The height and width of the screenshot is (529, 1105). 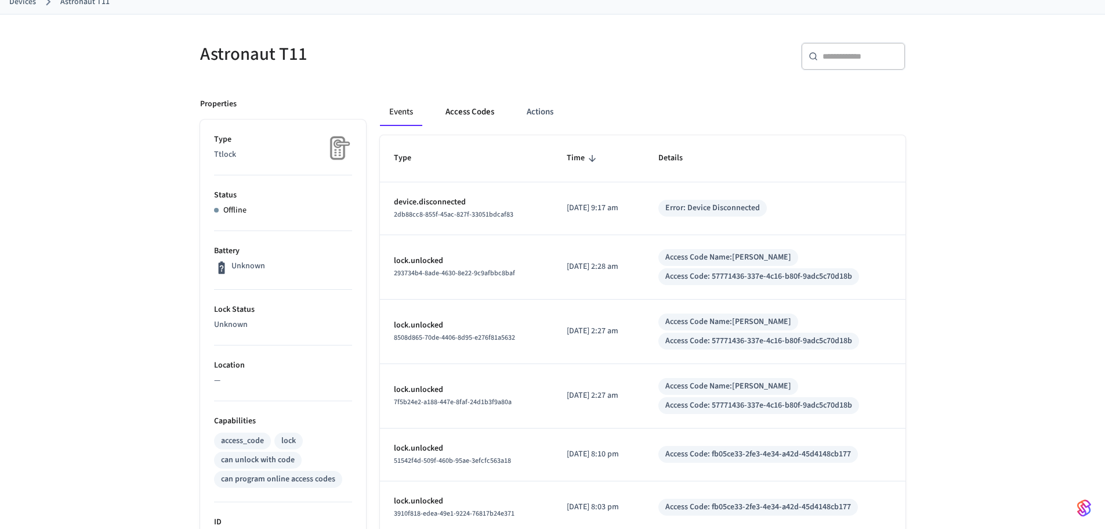 I want to click on p: Battery, so click(x=283, y=251).